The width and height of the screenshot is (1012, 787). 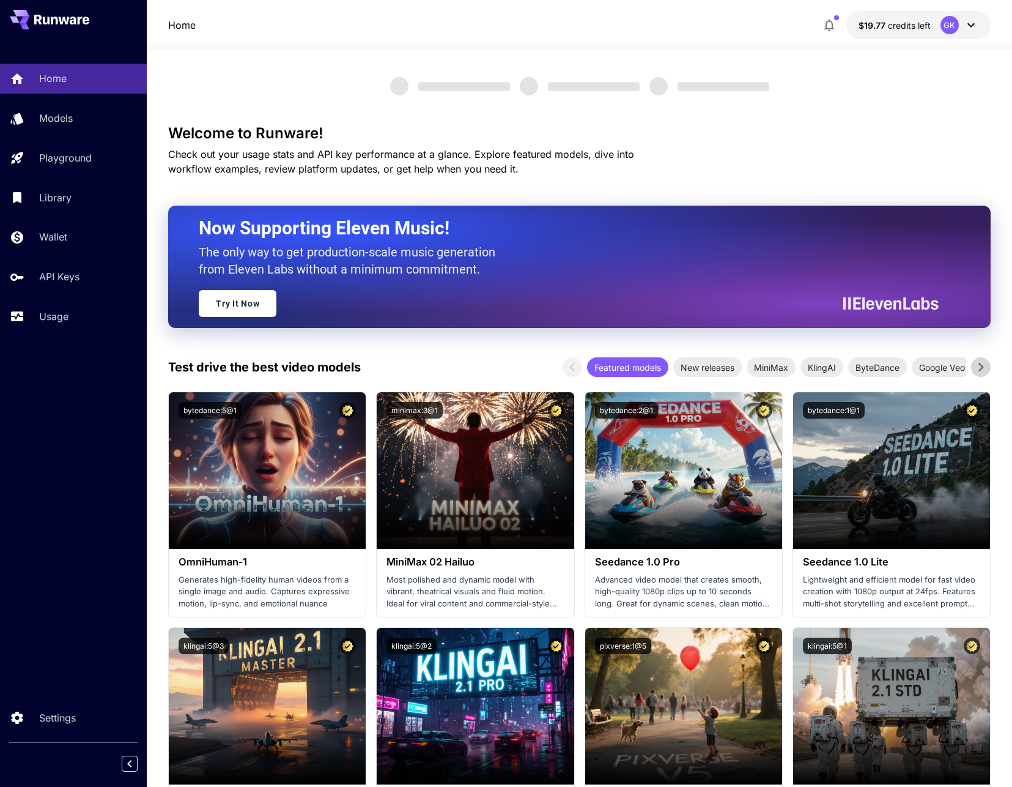 What do you see at coordinates (182, 25) in the screenshot?
I see `nav: breadcrumb` at bounding box center [182, 25].